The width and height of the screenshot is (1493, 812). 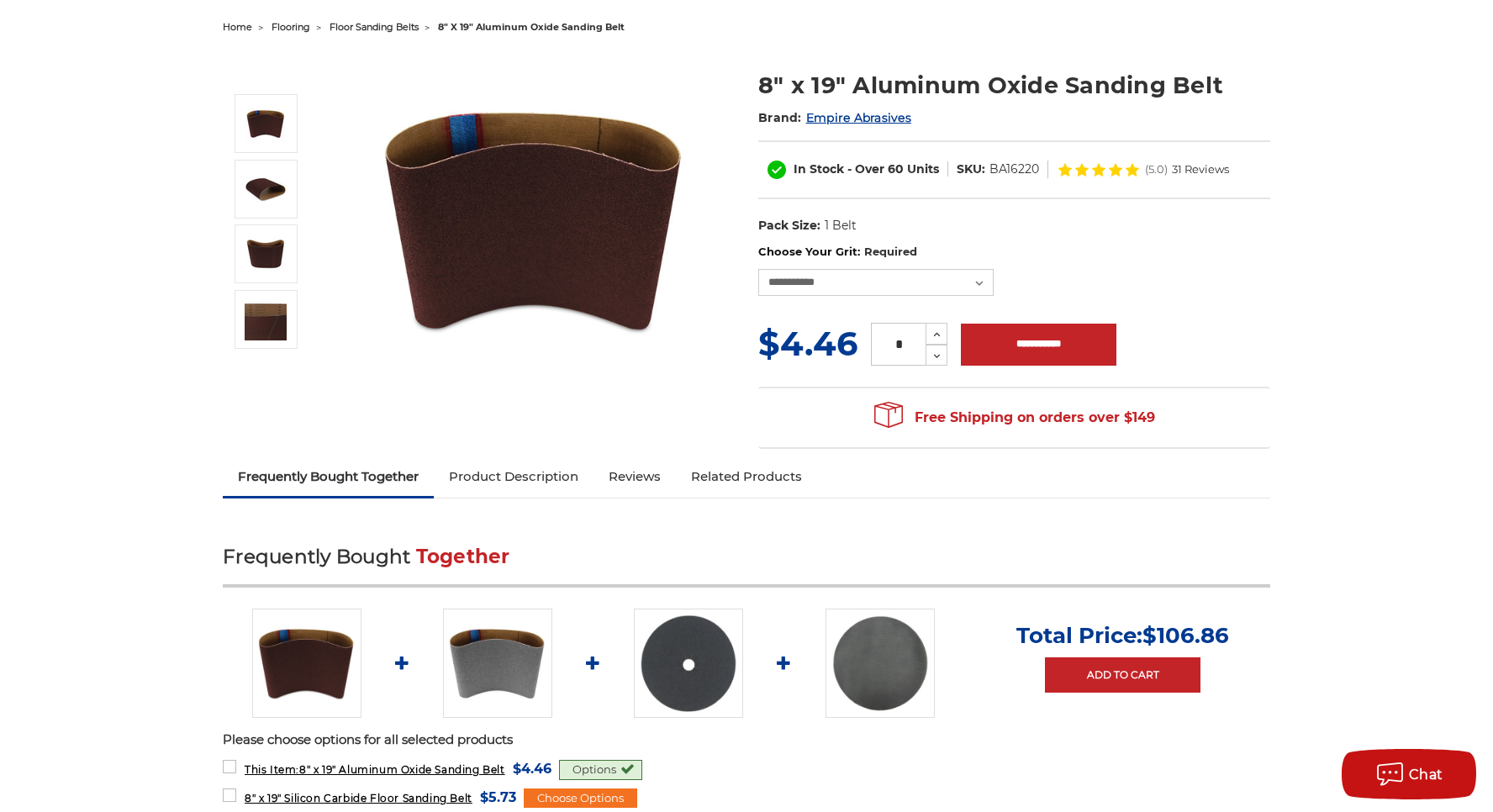 What do you see at coordinates (1123, 675) in the screenshot?
I see `a: Add to Cart` at bounding box center [1123, 675].